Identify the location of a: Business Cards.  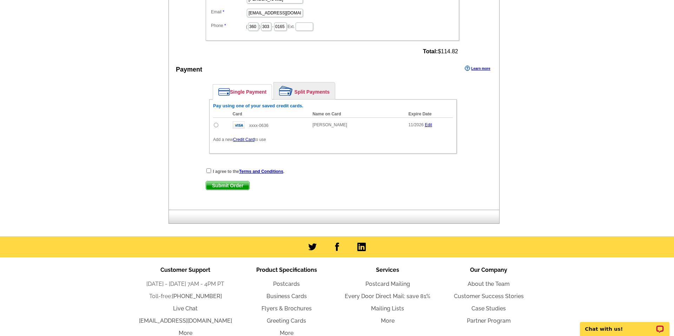
(286, 296).